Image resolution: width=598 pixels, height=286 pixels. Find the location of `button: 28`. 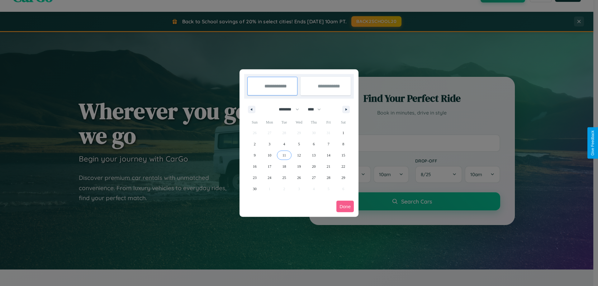

button: 28 is located at coordinates (328, 178).